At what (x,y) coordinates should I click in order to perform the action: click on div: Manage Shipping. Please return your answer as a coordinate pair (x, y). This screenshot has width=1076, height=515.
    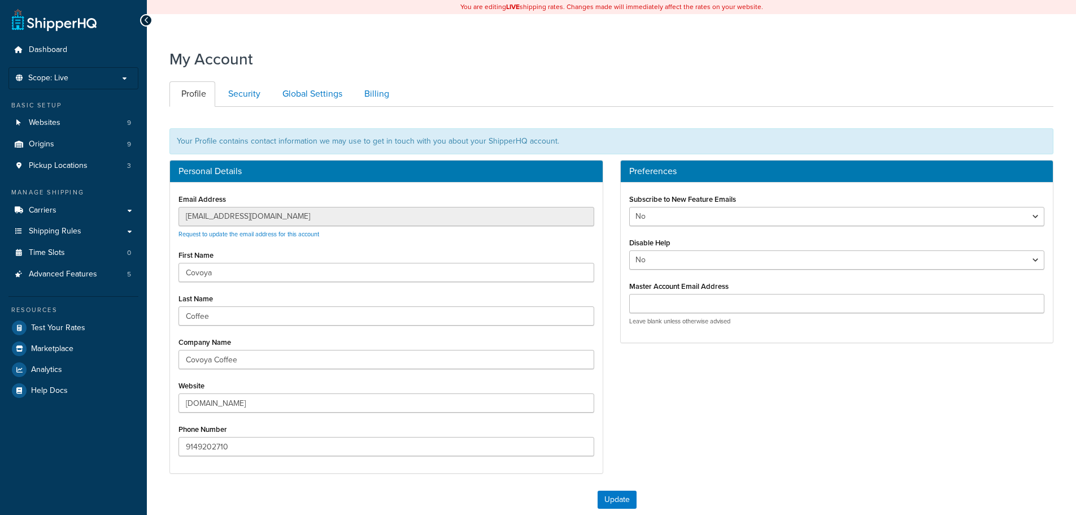
    Looking at the image, I should click on (73, 192).